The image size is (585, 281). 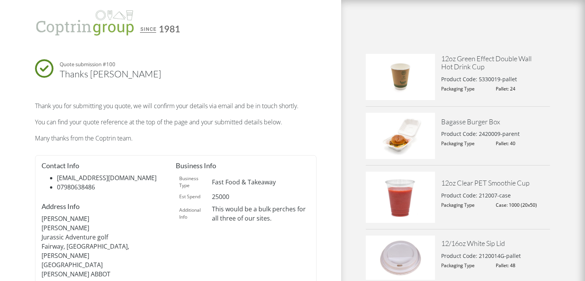 What do you see at coordinates (108, 166) in the screenshot?
I see `h4: Contact Info` at bounding box center [108, 166].